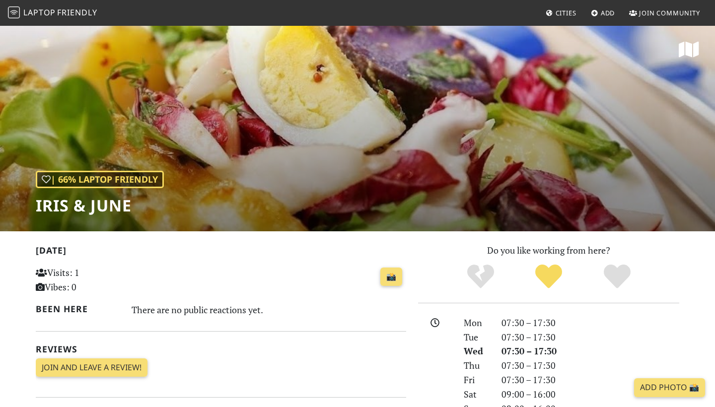 Image resolution: width=715 pixels, height=407 pixels. I want to click on a: Cities, so click(561, 13).